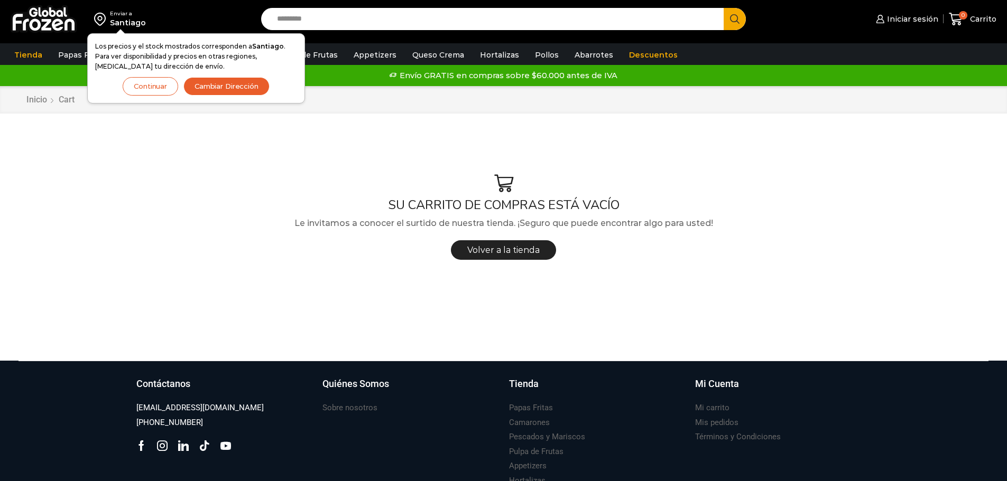  Describe the element at coordinates (438, 55) in the screenshot. I see `a: Queso Crema` at that location.